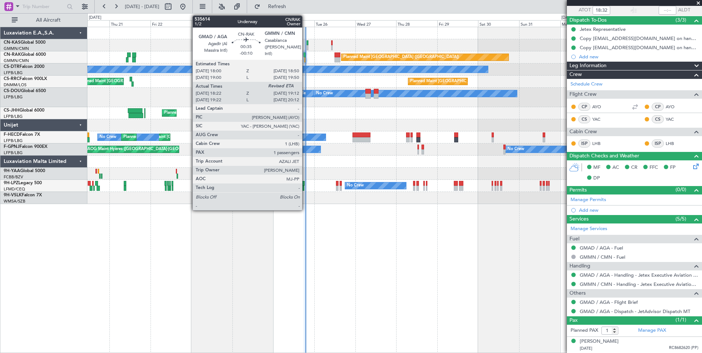 Image resolution: width=702 pixels, height=353 pixels. What do you see at coordinates (294, 24) in the screenshot?
I see `div: Mon 25` at bounding box center [294, 24].